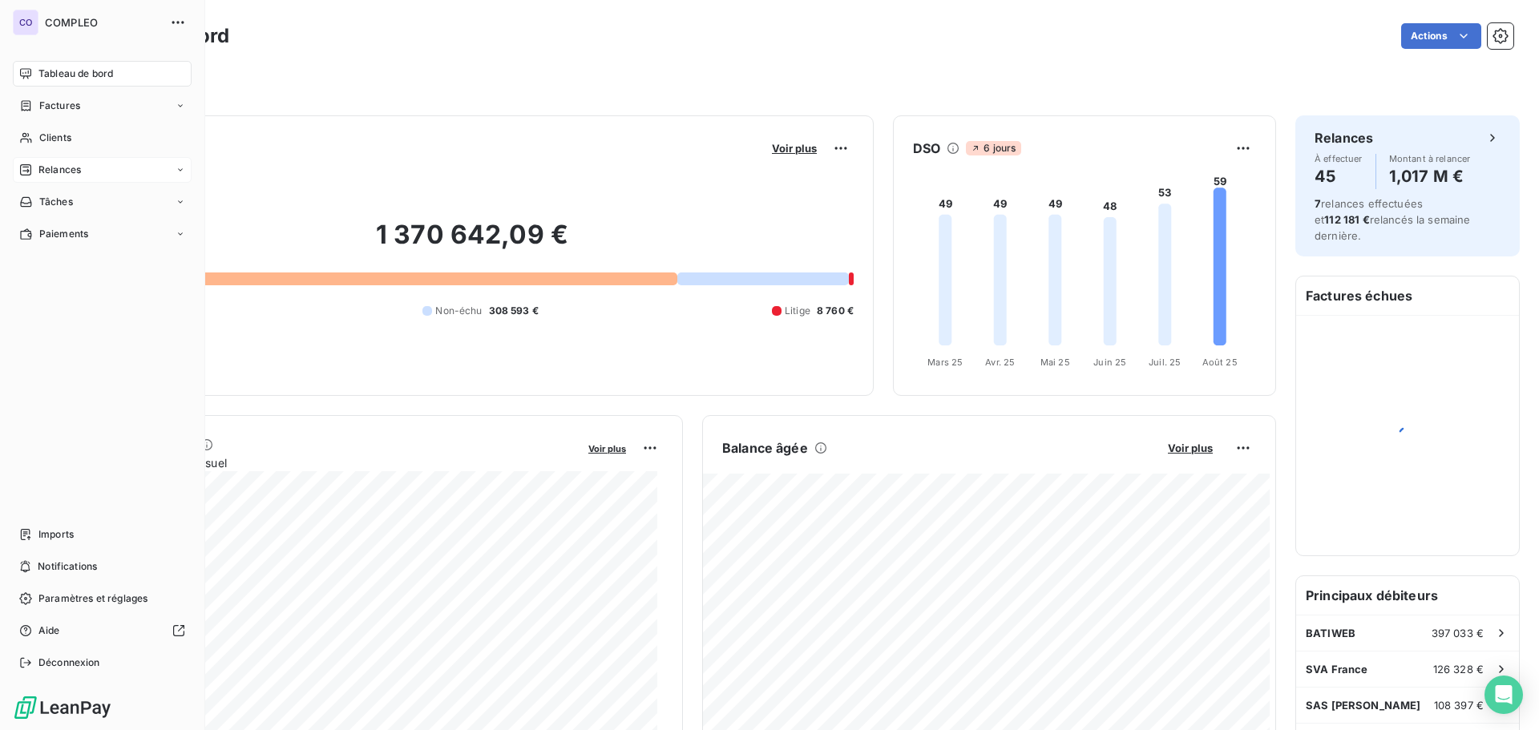  Describe the element at coordinates (102, 599) in the screenshot. I see `a: Paramètres et réglages` at that location.